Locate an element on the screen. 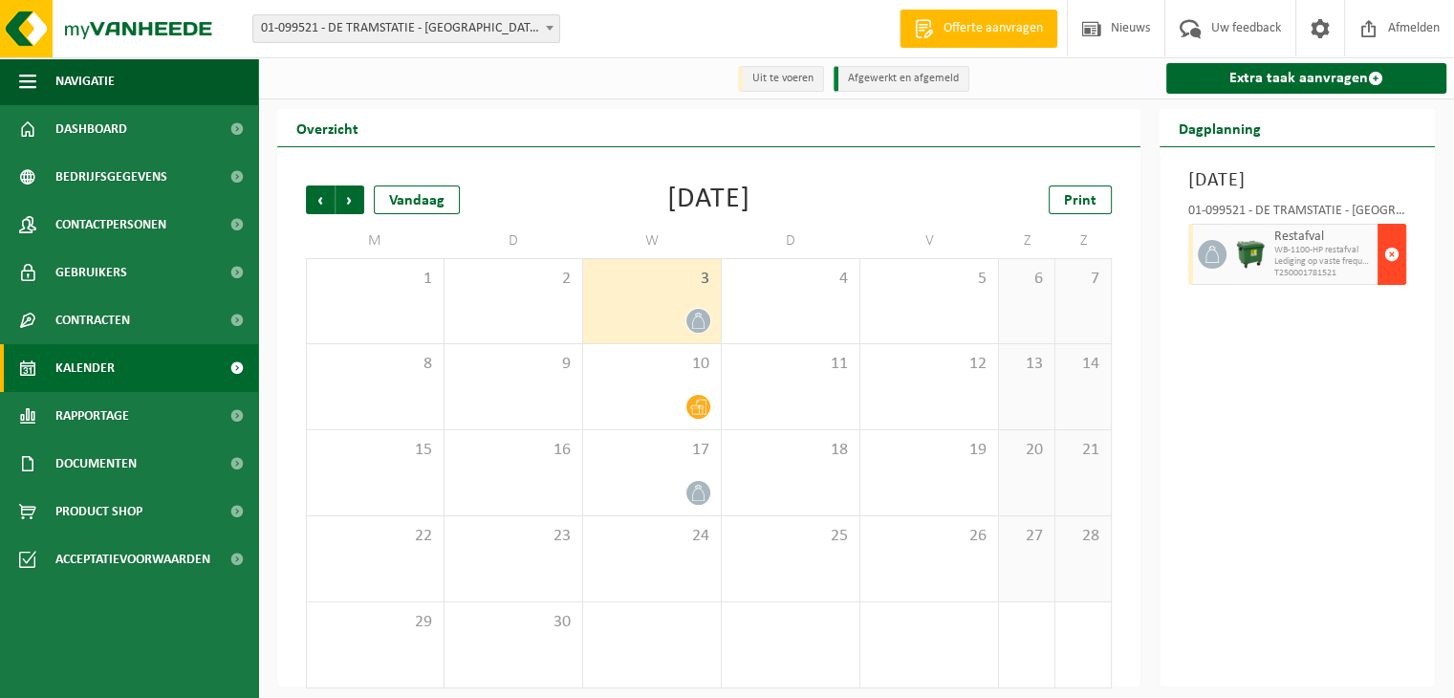  h2: Overzicht is located at coordinates (327, 127).